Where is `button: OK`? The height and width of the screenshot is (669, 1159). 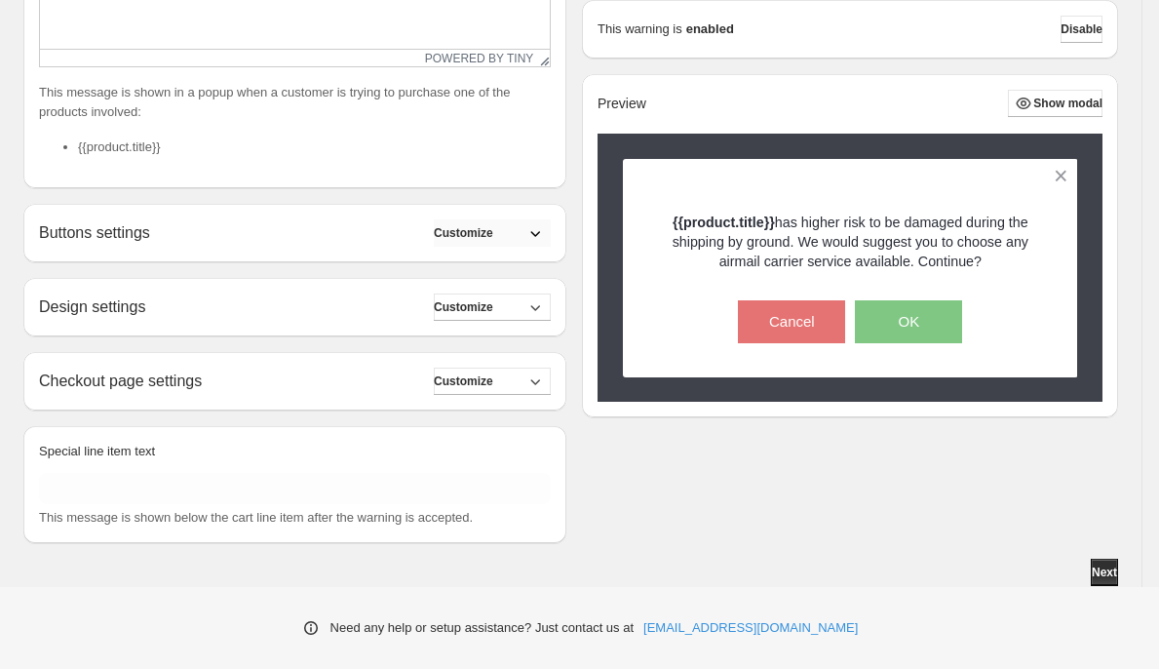 button: OK is located at coordinates (909, 322).